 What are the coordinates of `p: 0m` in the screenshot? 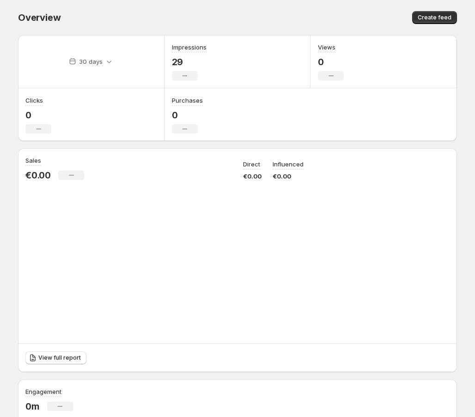 It's located at (32, 406).